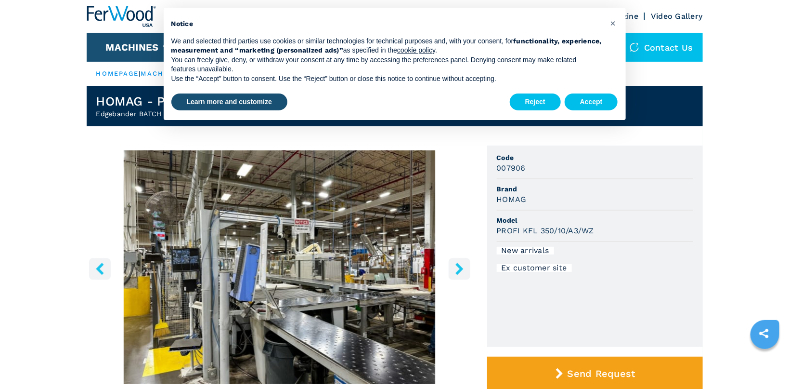 The image size is (789, 389). What do you see at coordinates (595, 220) in the screenshot?
I see `span: Model` at bounding box center [595, 220].